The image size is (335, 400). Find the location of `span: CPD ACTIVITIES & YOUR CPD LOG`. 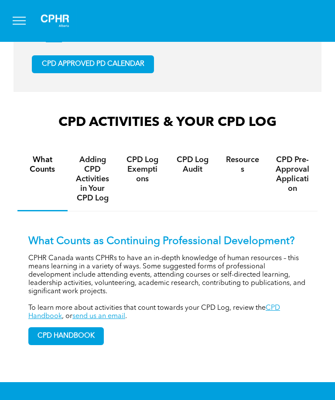

span: CPD ACTIVITIES & YOUR CPD LOG is located at coordinates (167, 123).